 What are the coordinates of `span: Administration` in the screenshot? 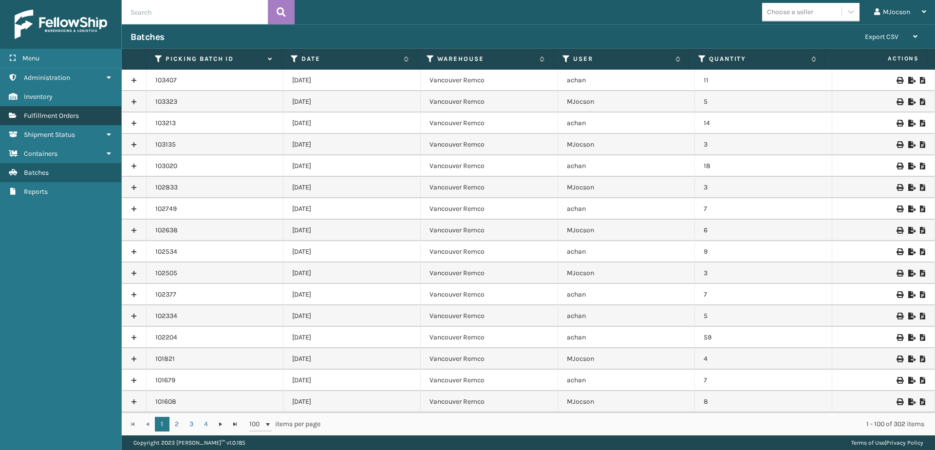 It's located at (47, 77).